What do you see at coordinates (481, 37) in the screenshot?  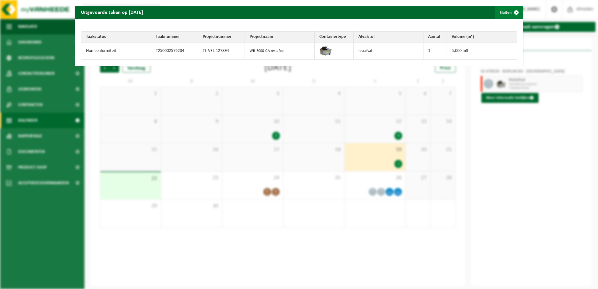 I see `th: Volume (m³)` at bounding box center [481, 37].